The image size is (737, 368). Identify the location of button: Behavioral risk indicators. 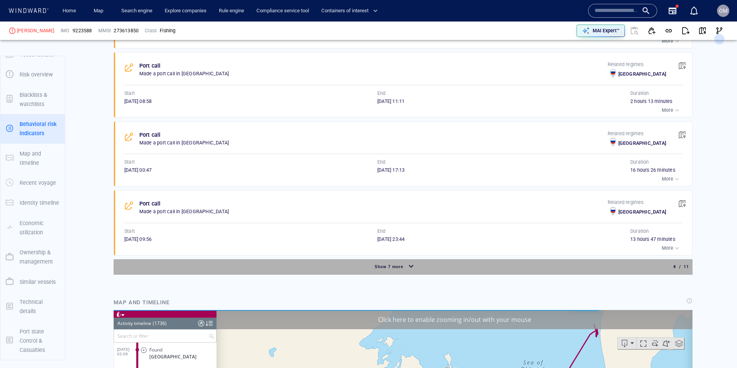
(33, 129).